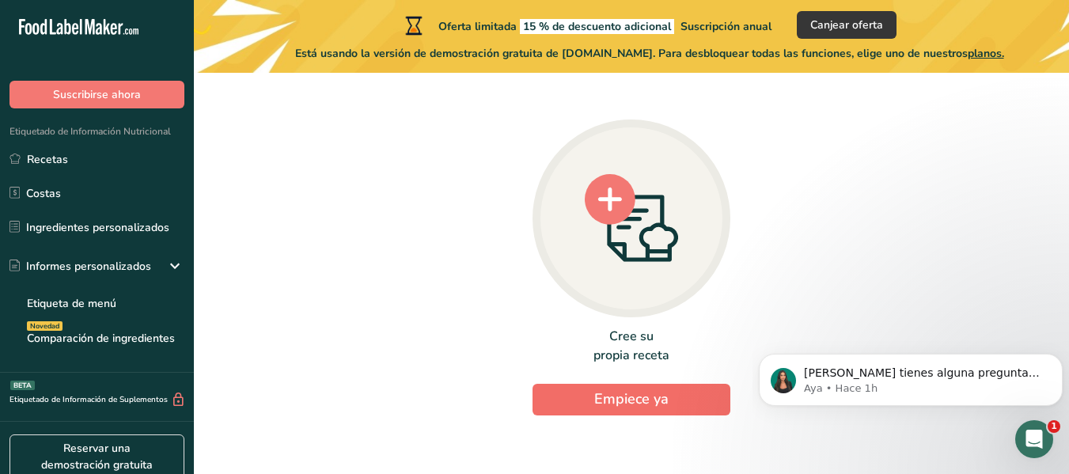 The width and height of the screenshot is (1069, 474). I want to click on font: Recetas, so click(47, 159).